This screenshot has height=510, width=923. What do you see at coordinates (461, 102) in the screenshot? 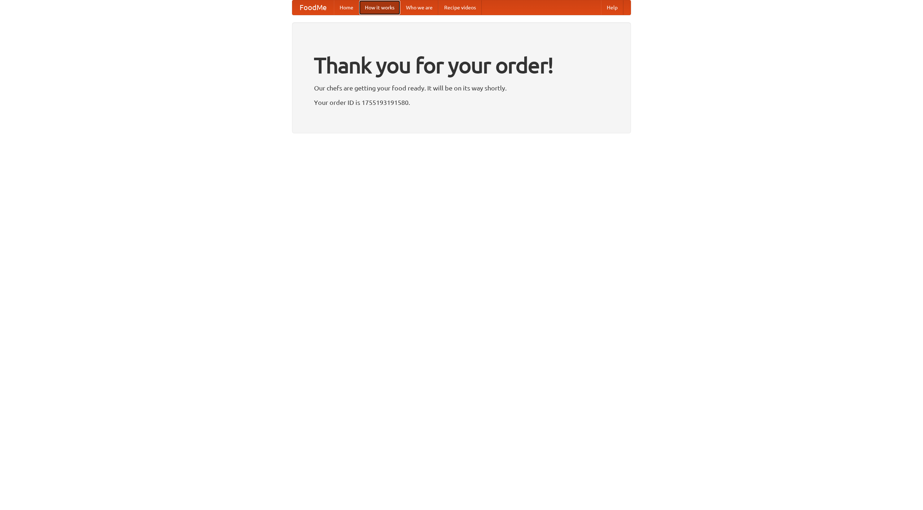
I see `p: Your order ID is 1755193191580.` at bounding box center [461, 102].